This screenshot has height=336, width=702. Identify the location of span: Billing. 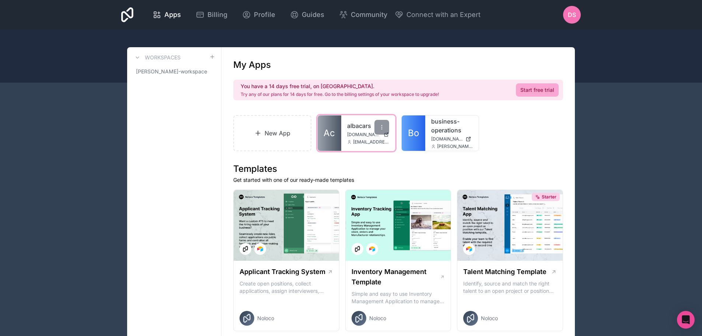
(217, 15).